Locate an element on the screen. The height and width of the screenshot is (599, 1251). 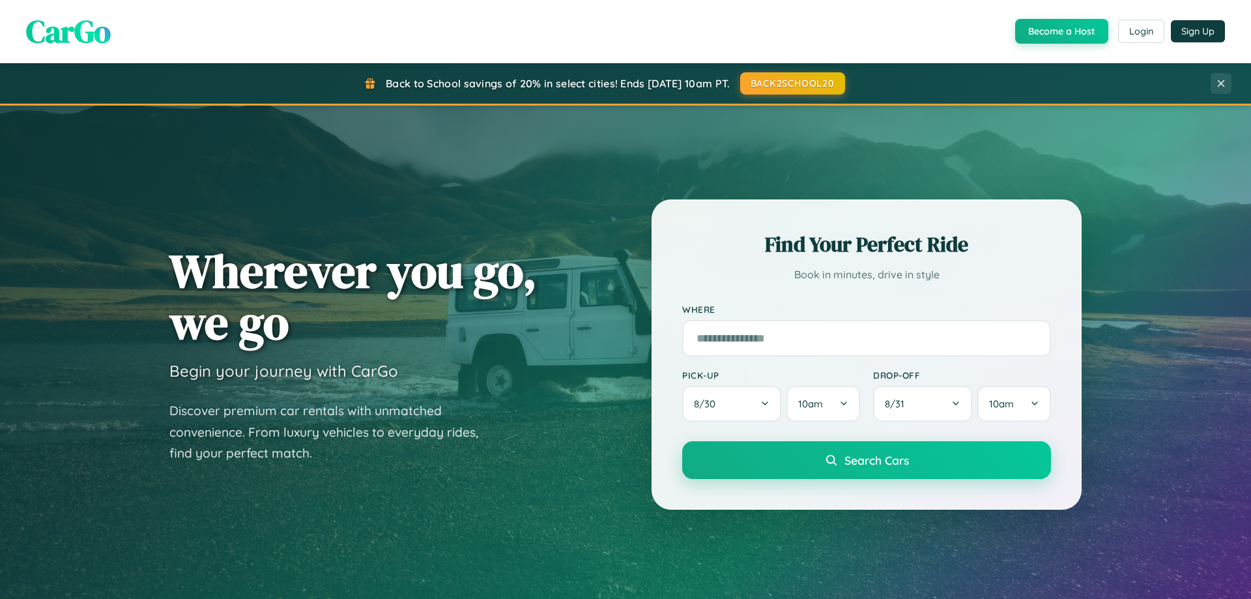
label: Pick-up is located at coordinates (771, 375).